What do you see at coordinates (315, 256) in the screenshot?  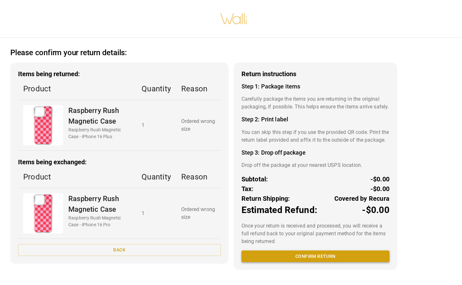 I see `button: Confirm return` at bounding box center [315, 256].